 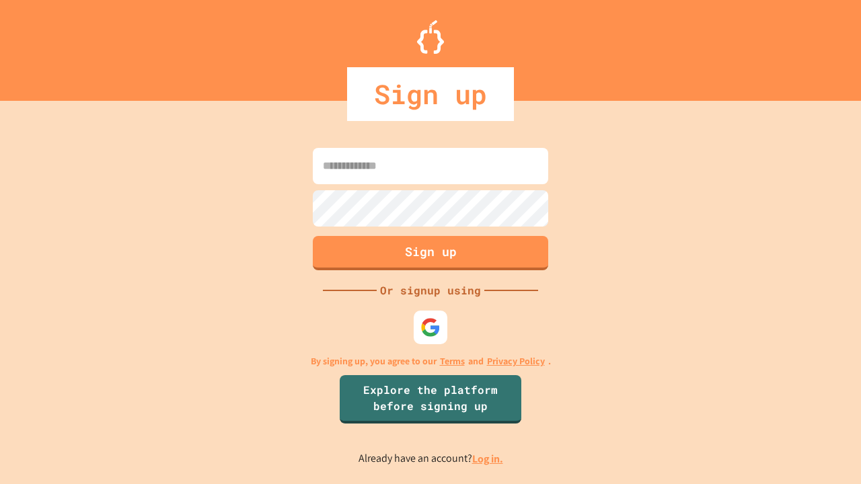 What do you see at coordinates (488, 459) in the screenshot?
I see `a: Log in.` at bounding box center [488, 459].